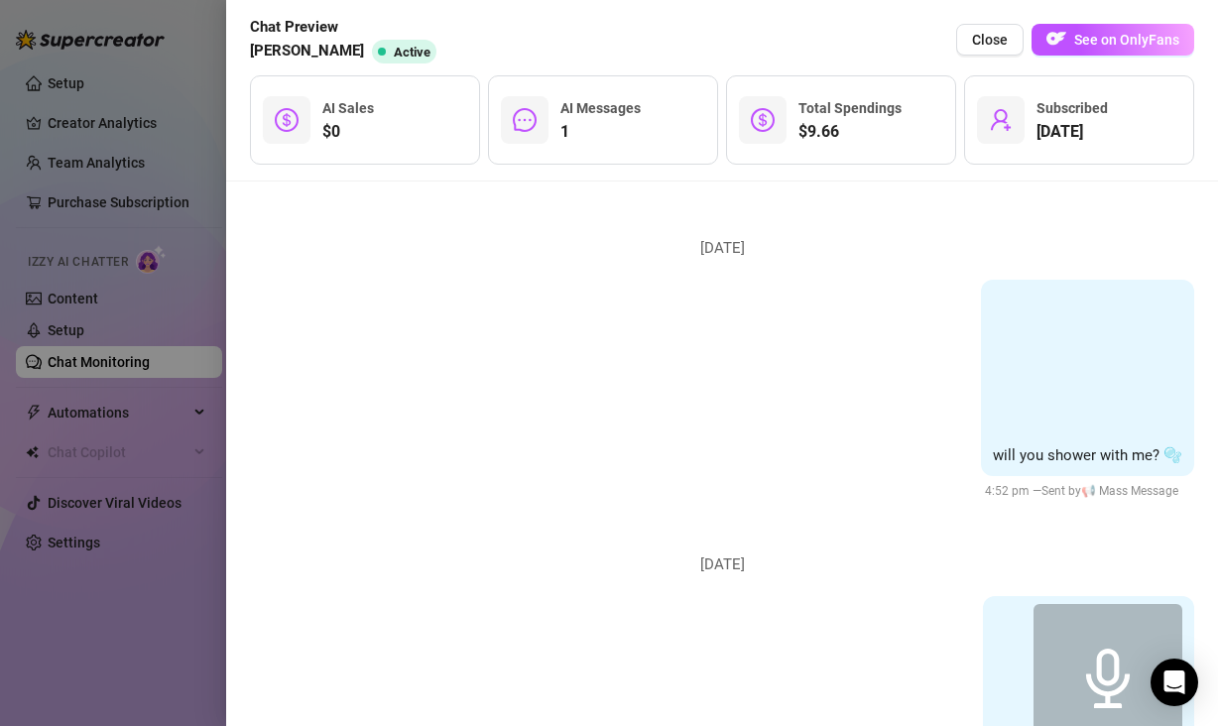 Image resolution: width=1218 pixels, height=726 pixels. What do you see at coordinates (1113, 40) in the screenshot?
I see `button: OFSee on OnlyFans` at bounding box center [1113, 40].